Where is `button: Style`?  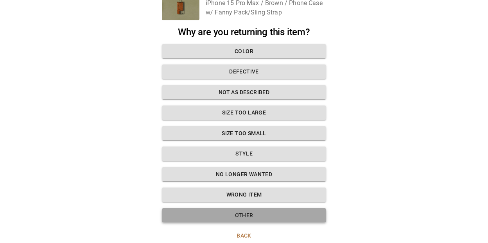
button: Style is located at coordinates (244, 154).